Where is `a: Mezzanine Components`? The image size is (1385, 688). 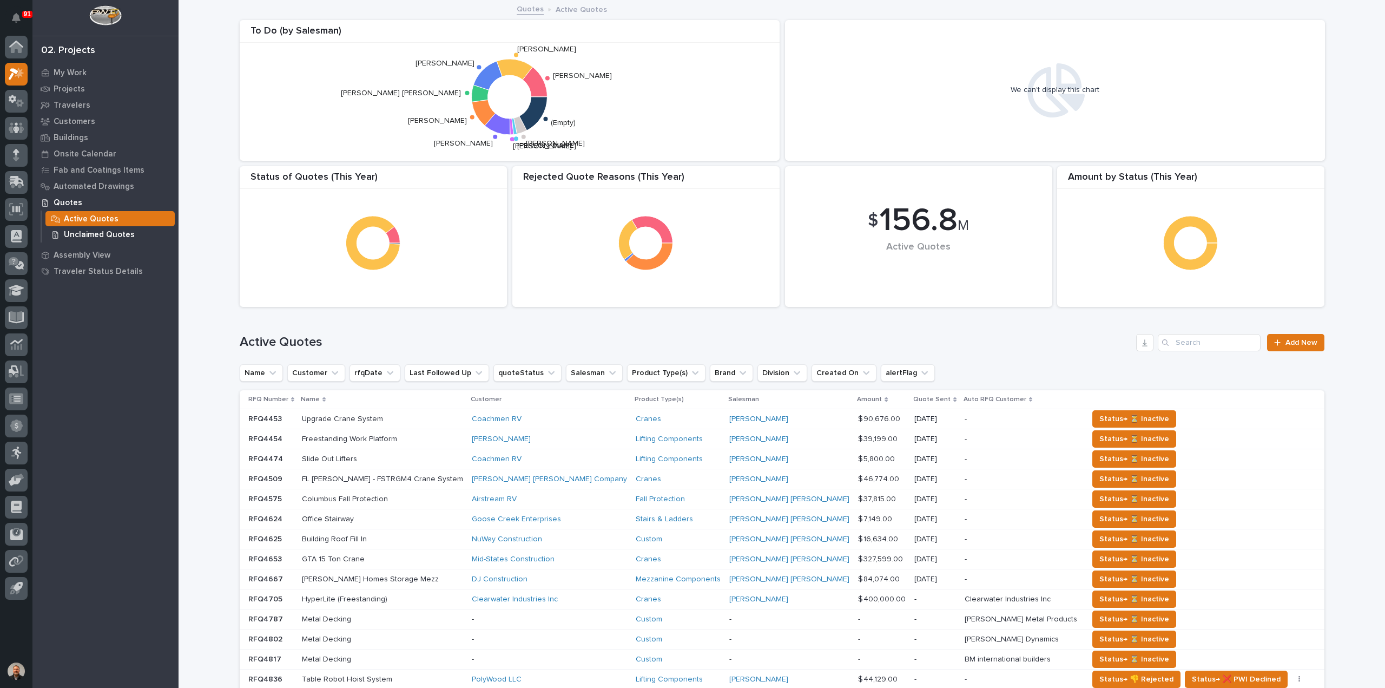 a: Mezzanine Components is located at coordinates (678, 579).